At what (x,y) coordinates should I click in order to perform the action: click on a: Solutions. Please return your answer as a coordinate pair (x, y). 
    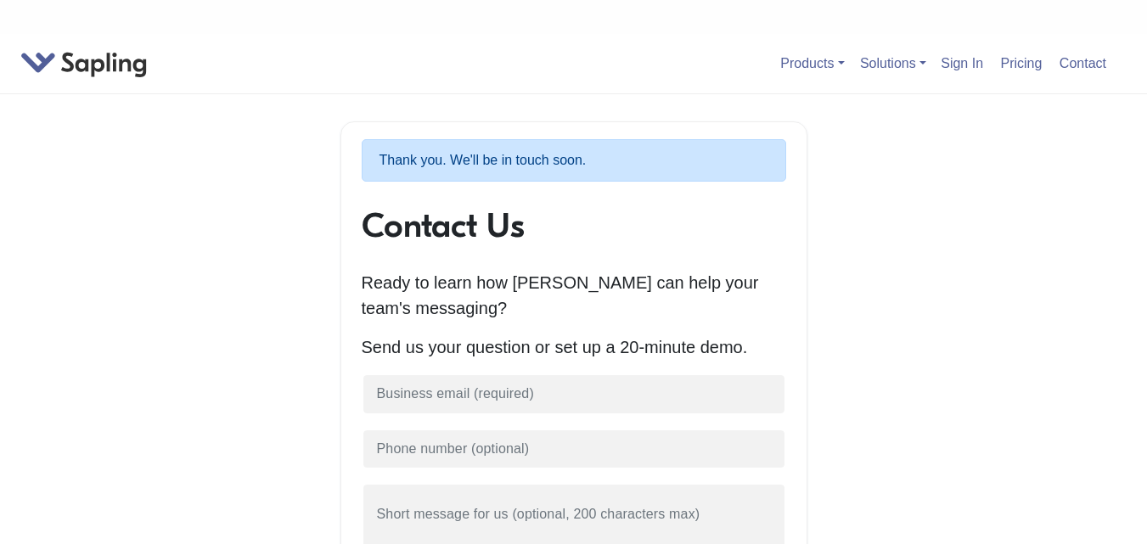
    Looking at the image, I should click on (893, 63).